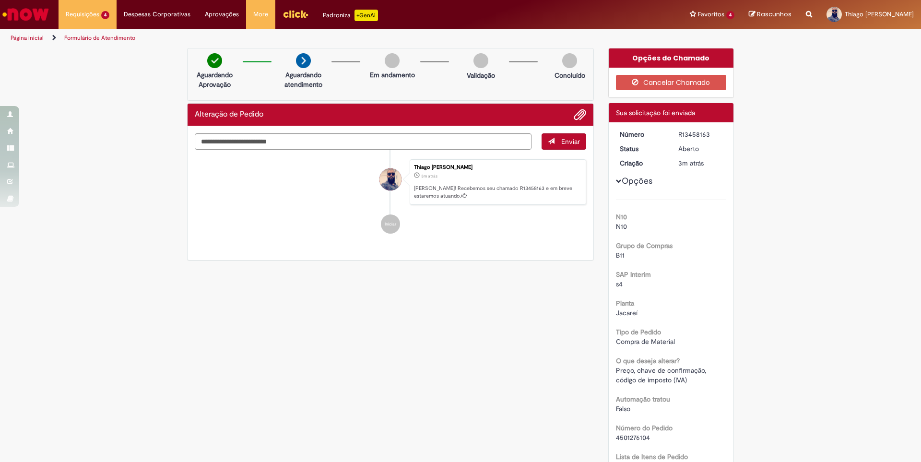 This screenshot has width=921, height=462. I want to click on span: Falso, so click(623, 409).